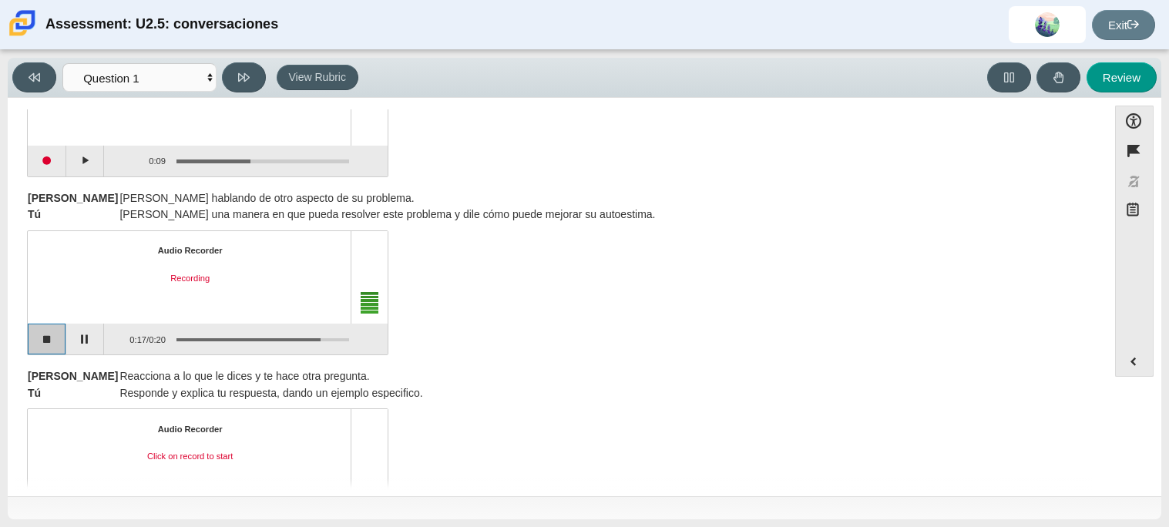 This screenshot has width=1169, height=527. What do you see at coordinates (162, 25) in the screenshot?
I see `div: Assessment: U2.5: conversaciones` at bounding box center [162, 25].